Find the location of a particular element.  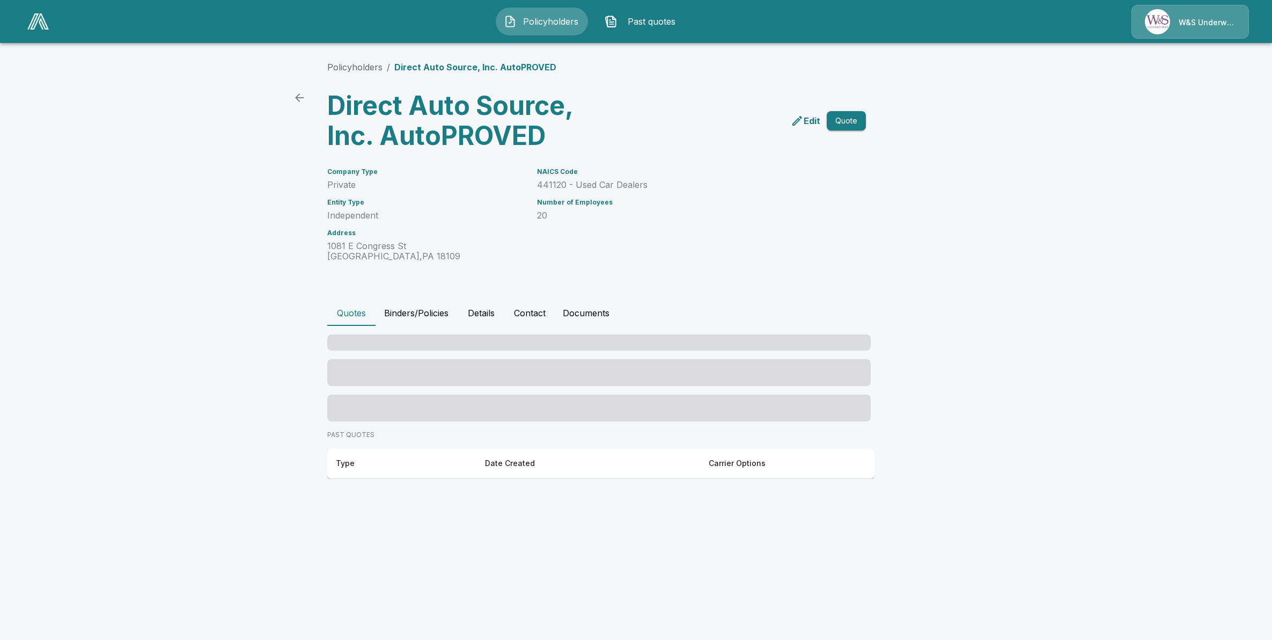

span: Policyholders is located at coordinates (551, 21).